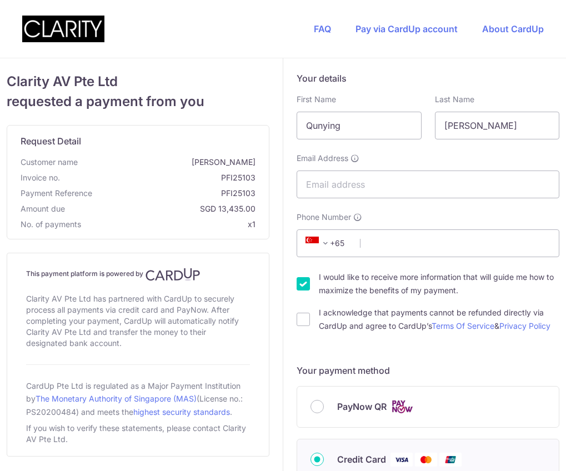 Image resolution: width=566 pixels, height=471 pixels. Describe the element at coordinates (462, 325) in the screenshot. I see `a: Terms Of Service` at that location.